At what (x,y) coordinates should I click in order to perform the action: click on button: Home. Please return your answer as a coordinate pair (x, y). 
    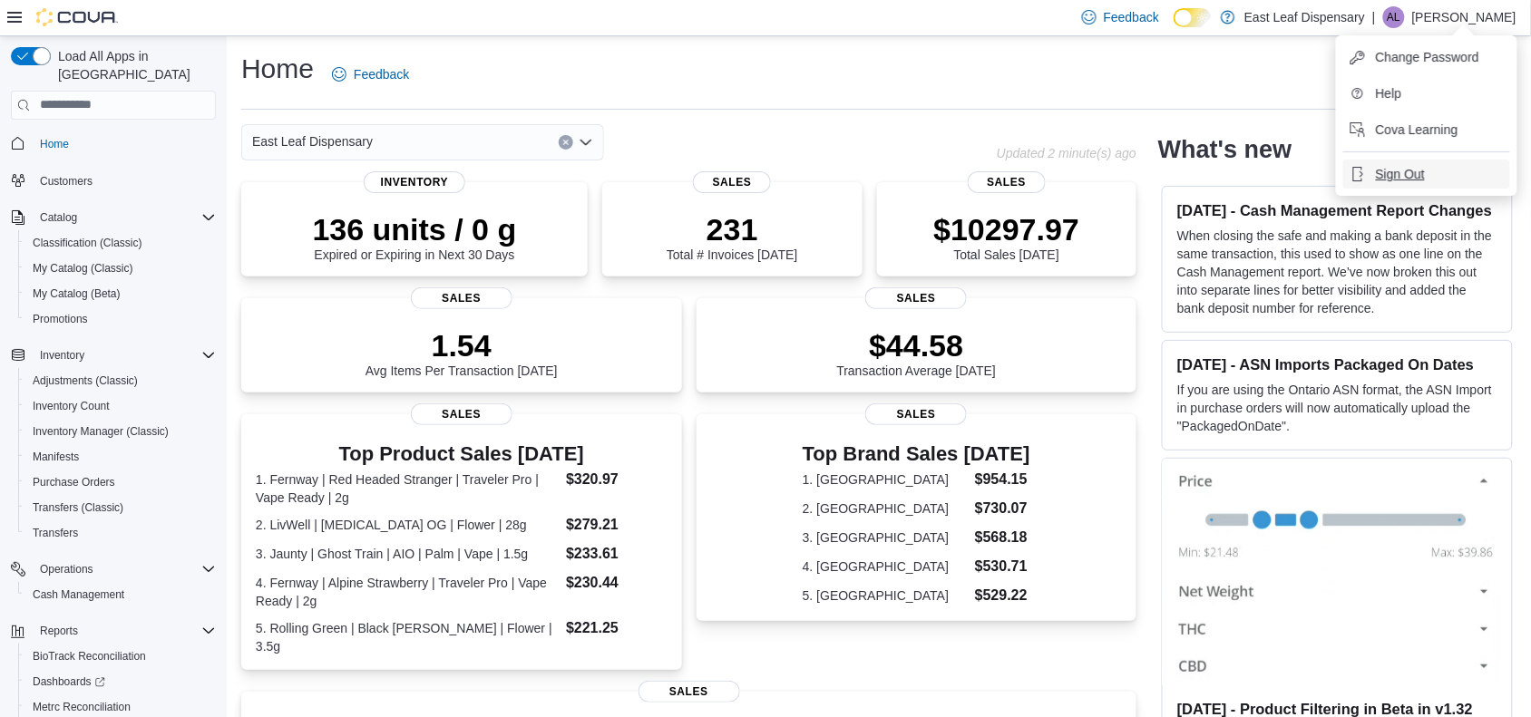
    Looking at the image, I should click on (113, 143).